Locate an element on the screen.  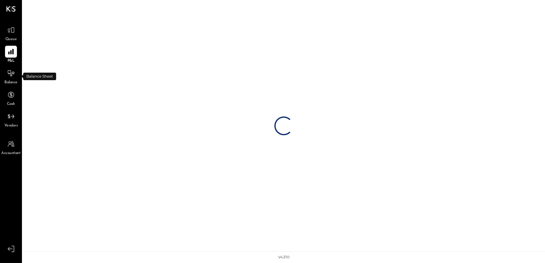
span: P&L is located at coordinates (11, 61).